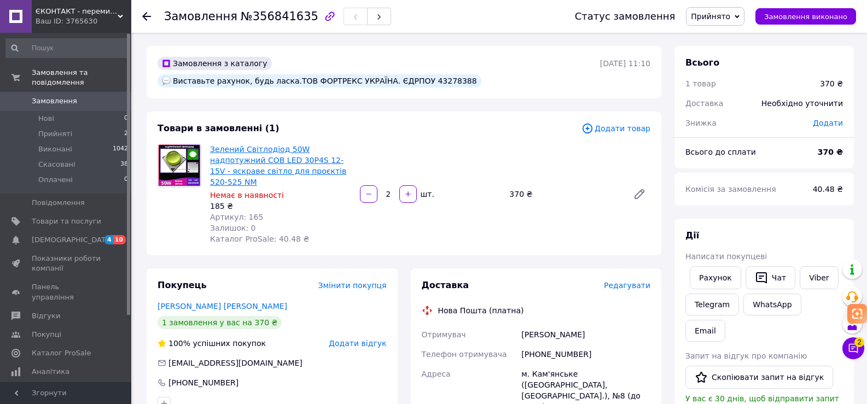 The width and height of the screenshot is (867, 404). I want to click on span: Каталог ProSale: 40.48 ₴, so click(259, 239).